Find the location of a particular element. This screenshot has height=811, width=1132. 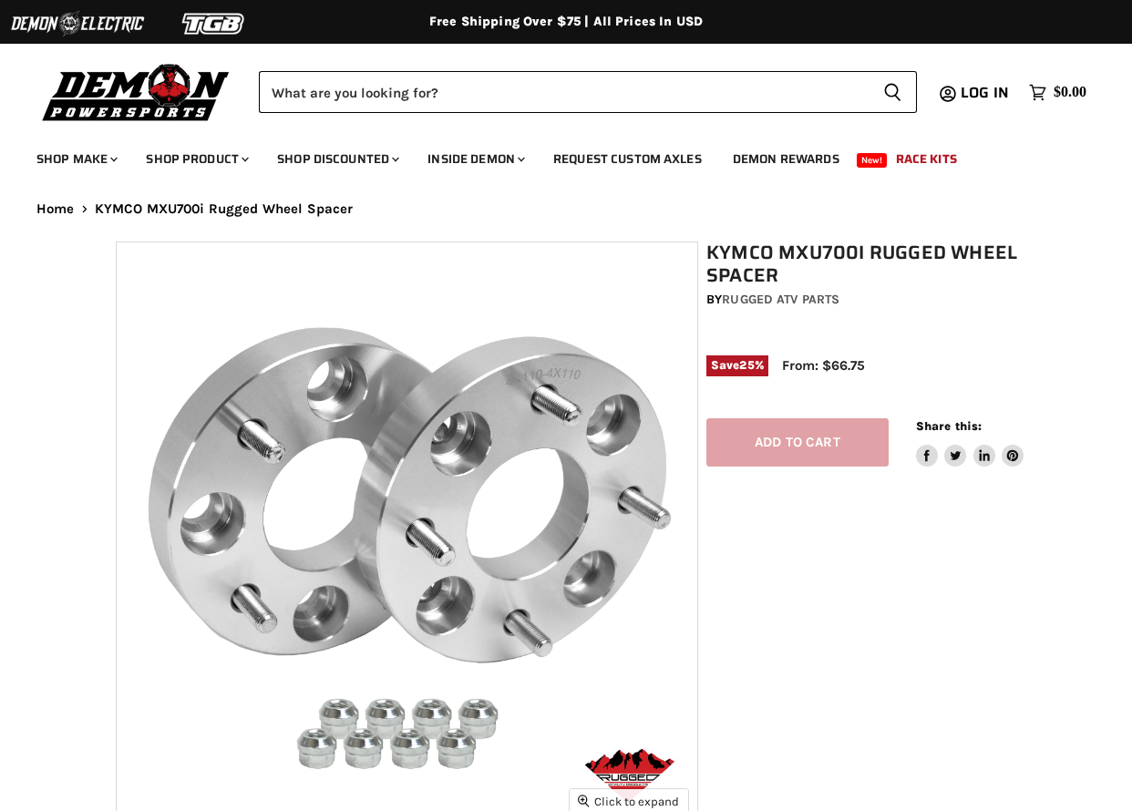

a: Shop Product is located at coordinates (196, 159).